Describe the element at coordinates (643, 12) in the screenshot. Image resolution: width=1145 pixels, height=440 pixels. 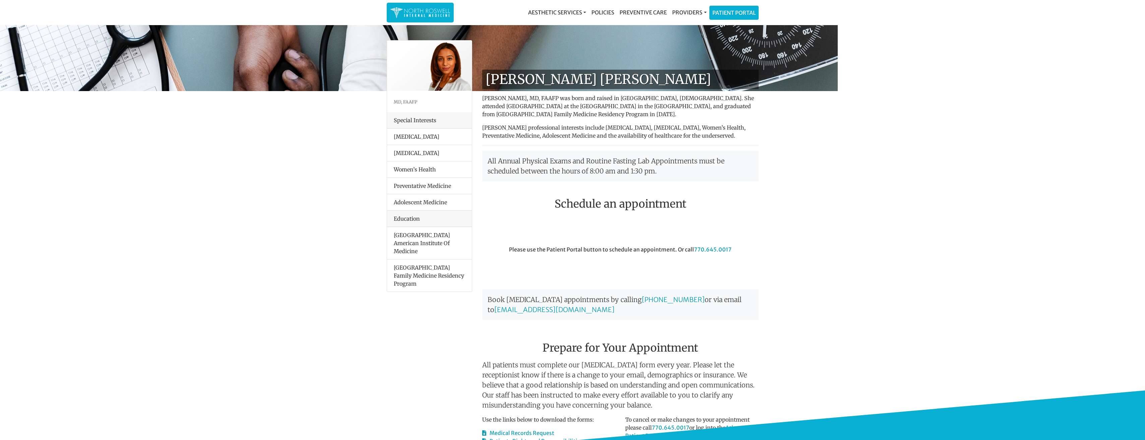
I see `a: Preventive Care` at that location.